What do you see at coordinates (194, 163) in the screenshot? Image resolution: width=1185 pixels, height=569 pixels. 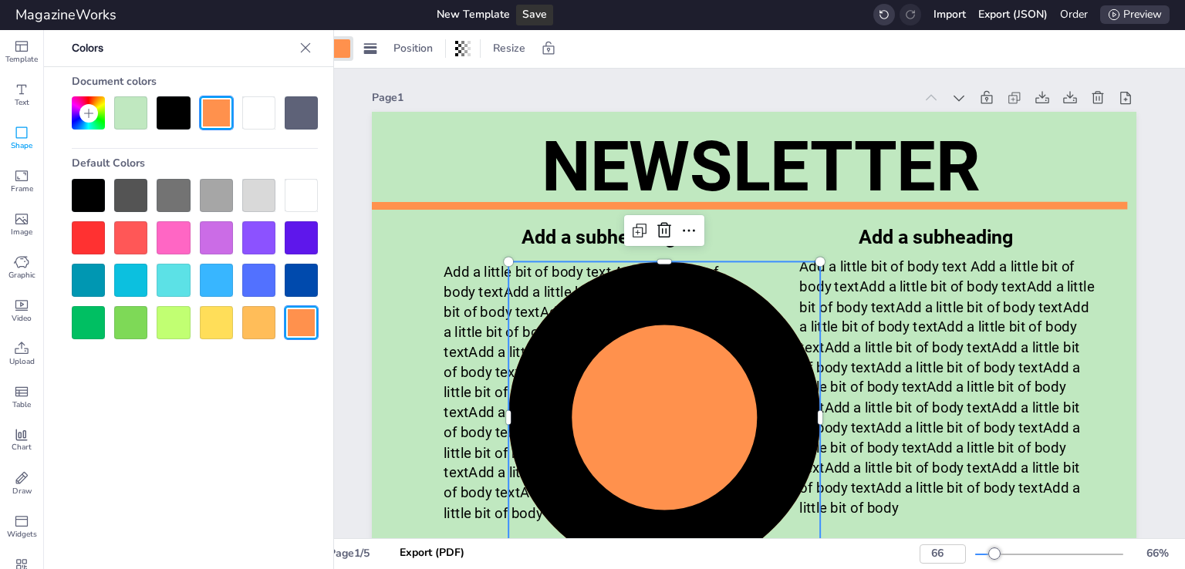 I see `div: Default Colors` at bounding box center [194, 163].